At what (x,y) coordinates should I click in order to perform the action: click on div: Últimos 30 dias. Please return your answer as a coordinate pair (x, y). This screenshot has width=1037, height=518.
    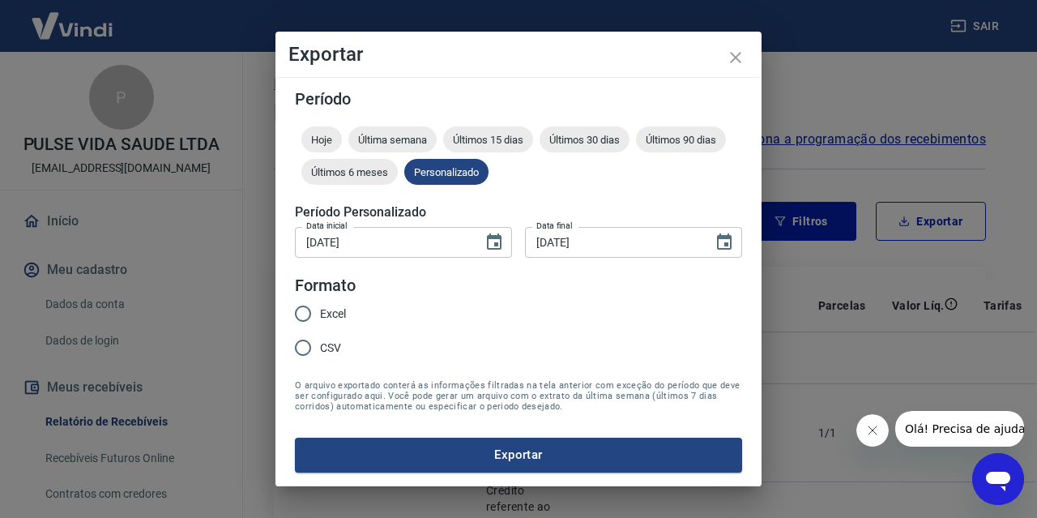
    Looking at the image, I should click on (584, 139).